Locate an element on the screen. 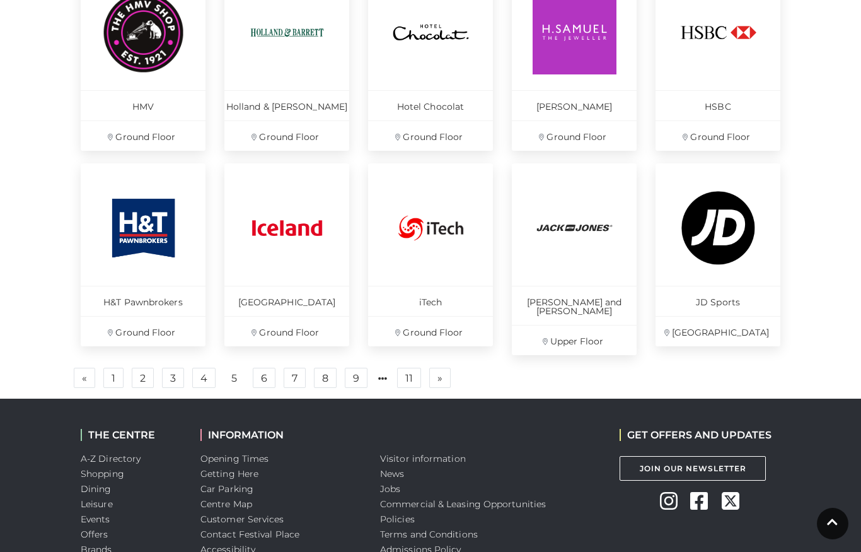  a: Events is located at coordinates (95, 519).